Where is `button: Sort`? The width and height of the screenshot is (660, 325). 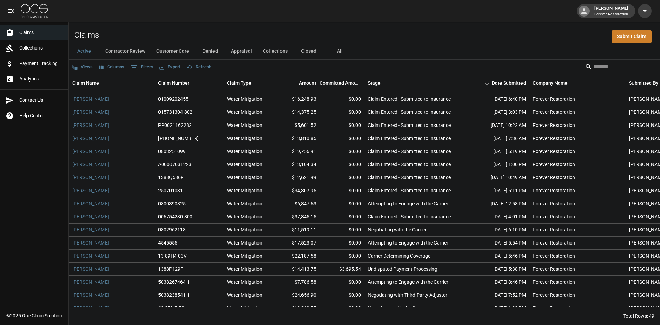 button: Sort is located at coordinates (487, 83).